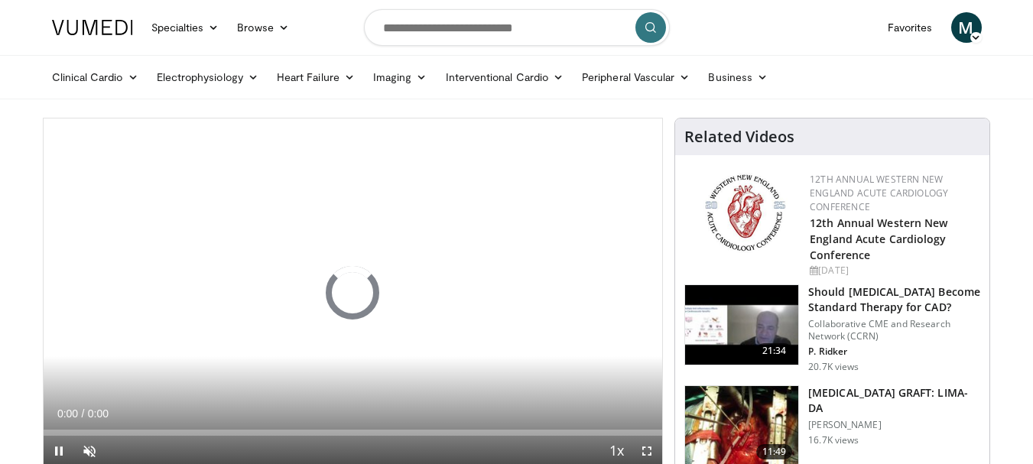 This screenshot has height=464, width=1033. I want to click on img: eb63832d-2f75-457d-8c1a-bbdc90eb409c.150x105_q85_crop-smart_upscale.jpg, so click(742, 325).